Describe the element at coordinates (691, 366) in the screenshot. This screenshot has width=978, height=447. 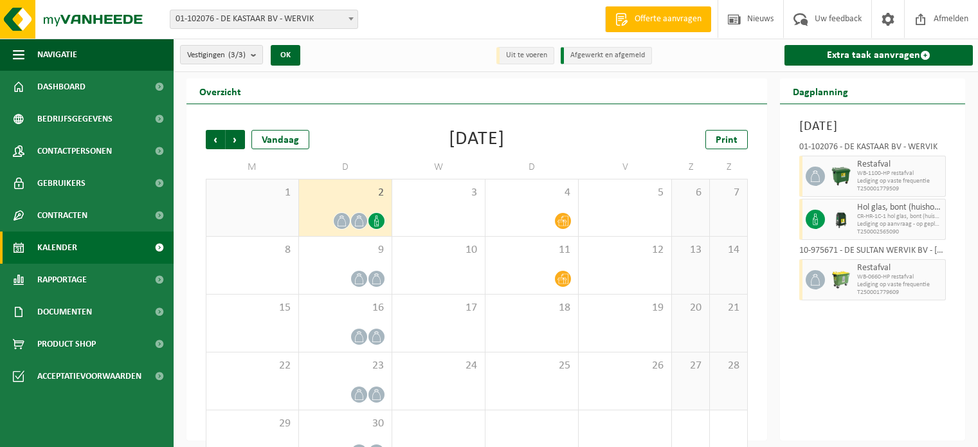
I see `span: 27` at that location.